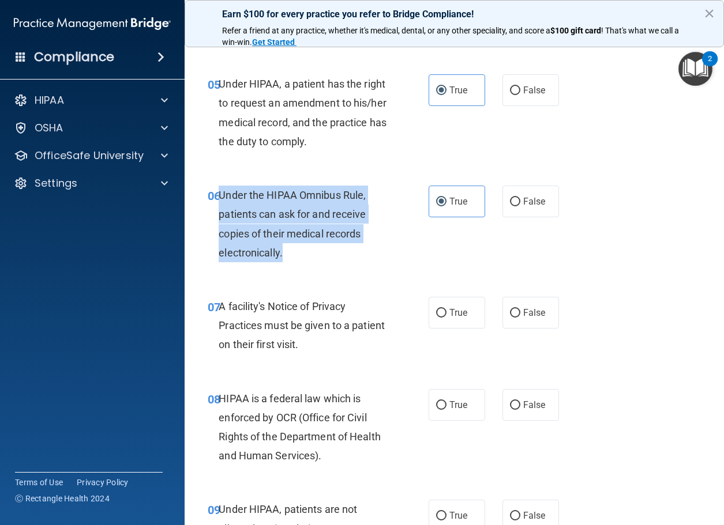 This screenshot has width=724, height=525. Describe the element at coordinates (56, 183) in the screenshot. I see `p: Settings` at that location.